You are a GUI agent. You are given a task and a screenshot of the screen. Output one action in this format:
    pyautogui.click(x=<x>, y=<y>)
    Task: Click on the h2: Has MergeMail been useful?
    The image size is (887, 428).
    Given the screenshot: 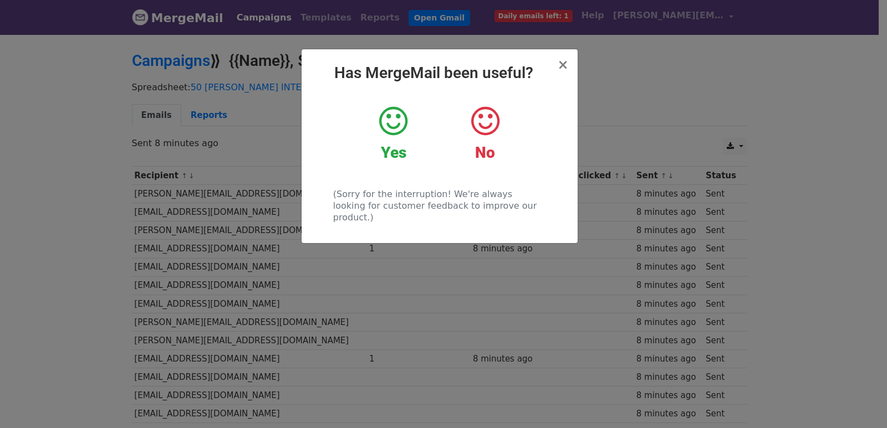 What is the action you would take?
    pyautogui.click(x=440, y=73)
    